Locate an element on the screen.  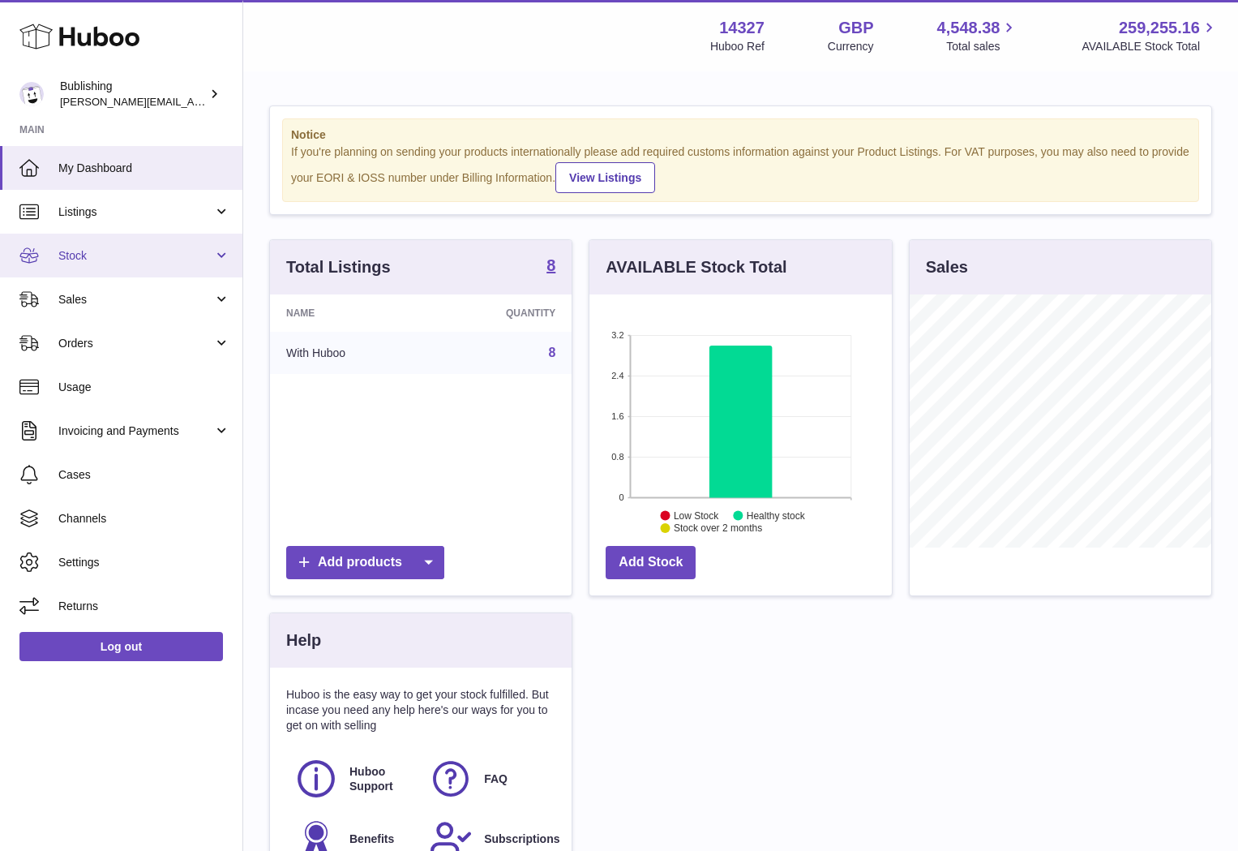
span: 259,255.16 is located at coordinates (1160, 28).